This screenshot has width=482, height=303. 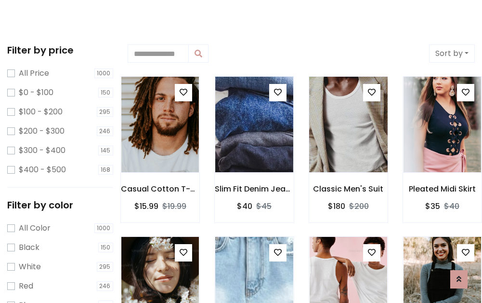 I want to click on label: All Price, so click(x=34, y=73).